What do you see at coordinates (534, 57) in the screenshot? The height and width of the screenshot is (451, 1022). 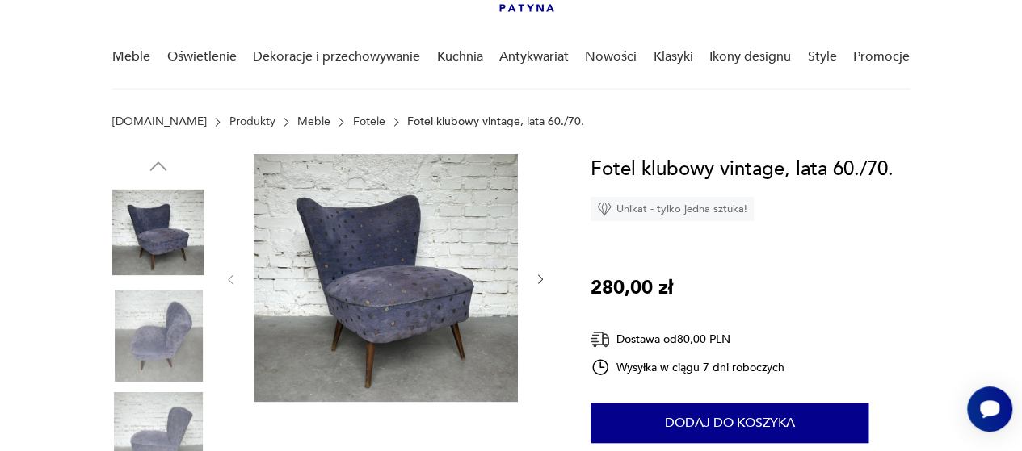 I see `a: Antykwariat` at bounding box center [534, 57].